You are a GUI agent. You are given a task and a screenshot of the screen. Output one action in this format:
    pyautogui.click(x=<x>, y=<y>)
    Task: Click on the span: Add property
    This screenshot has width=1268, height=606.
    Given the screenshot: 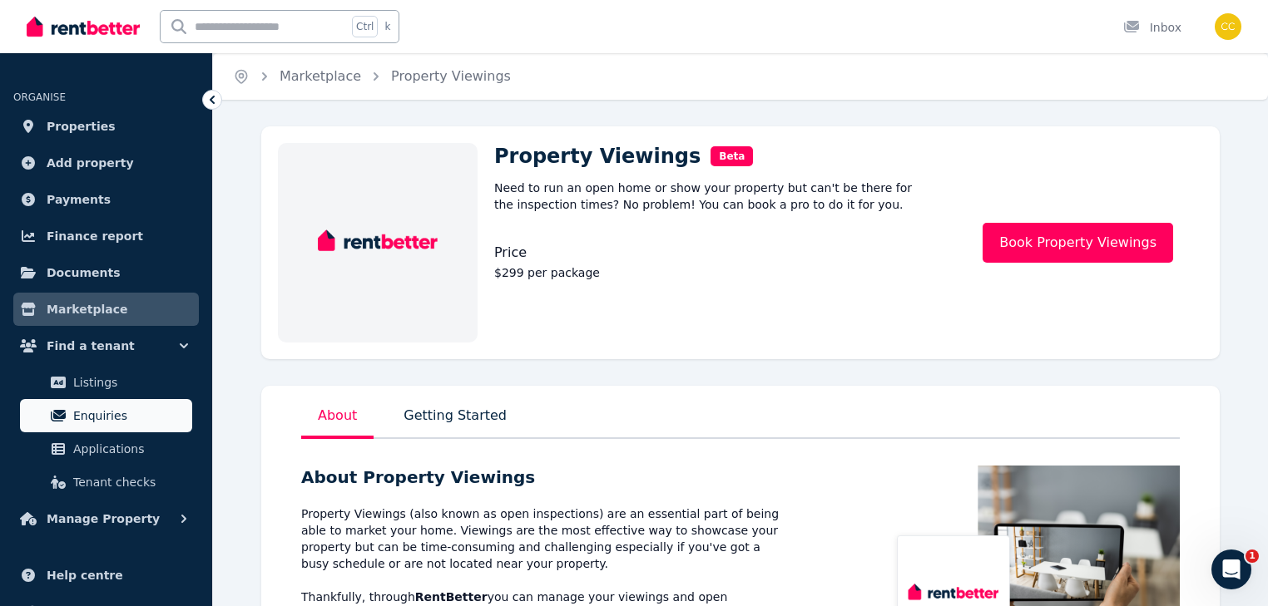 What is the action you would take?
    pyautogui.click(x=90, y=163)
    